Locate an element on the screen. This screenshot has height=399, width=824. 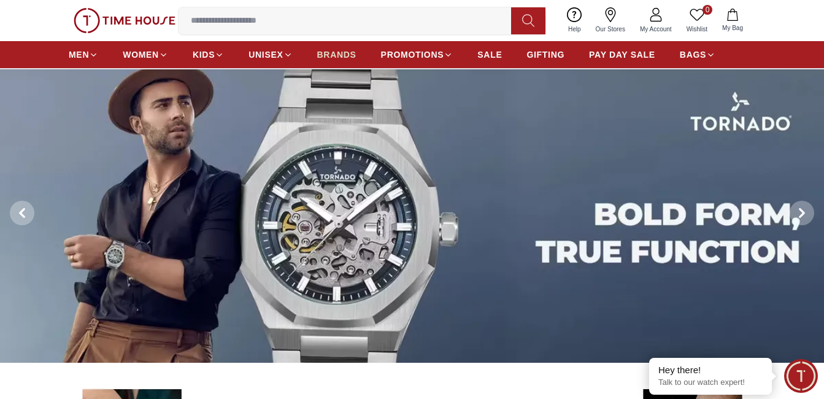
a: PROMOTIONS is located at coordinates (417, 55).